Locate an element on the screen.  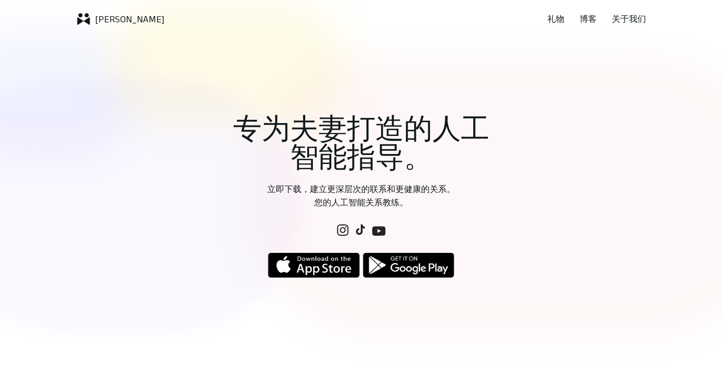
a: 礼物 is located at coordinates (556, 19).